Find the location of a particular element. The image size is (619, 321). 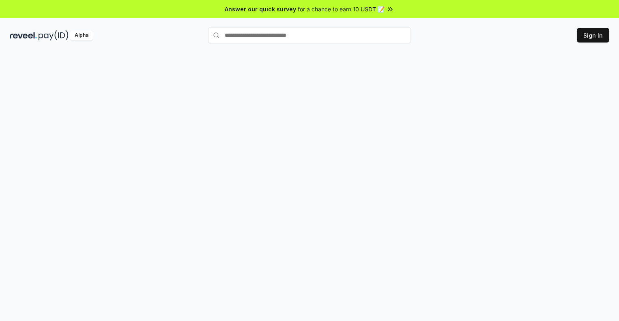

img: reveel_dark is located at coordinates (23, 35).